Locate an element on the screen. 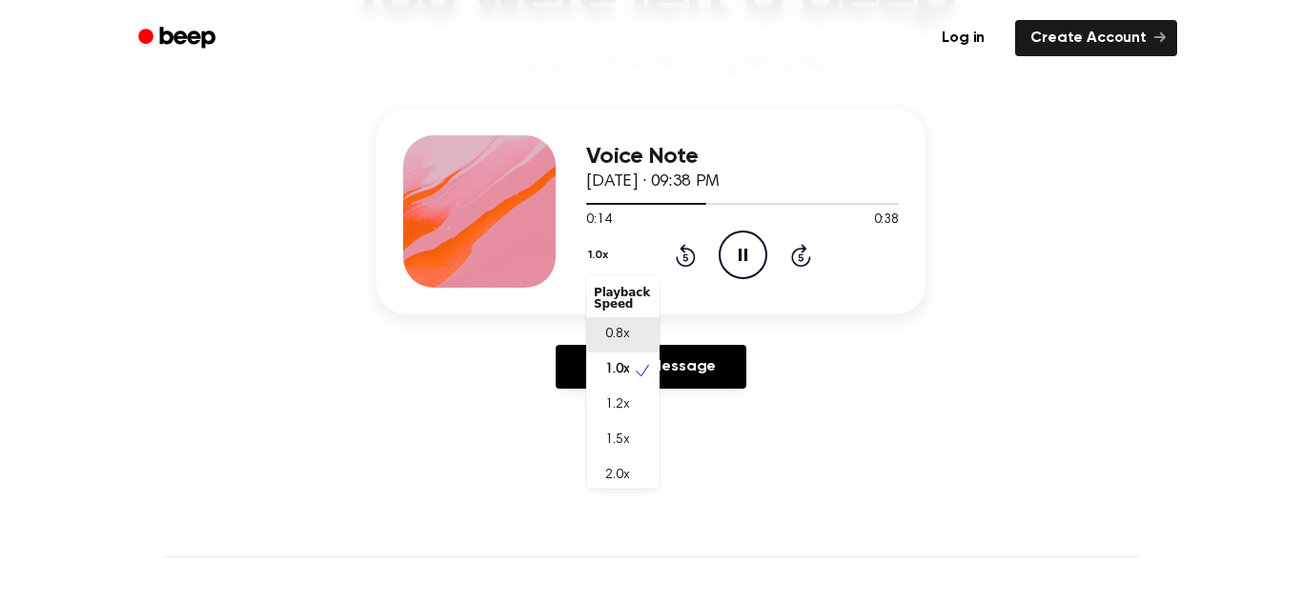 The height and width of the screenshot is (603, 1302). div: Playback Speed is located at coordinates (622, 298).